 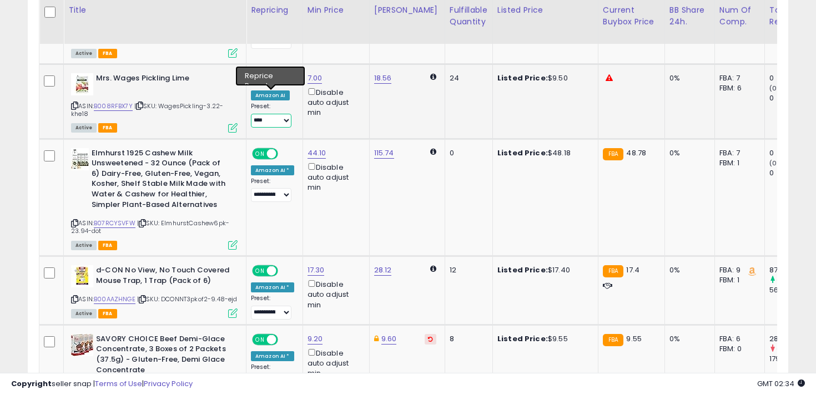 I want to click on span: 2025-10-6 02:34 GMT, so click(x=781, y=384).